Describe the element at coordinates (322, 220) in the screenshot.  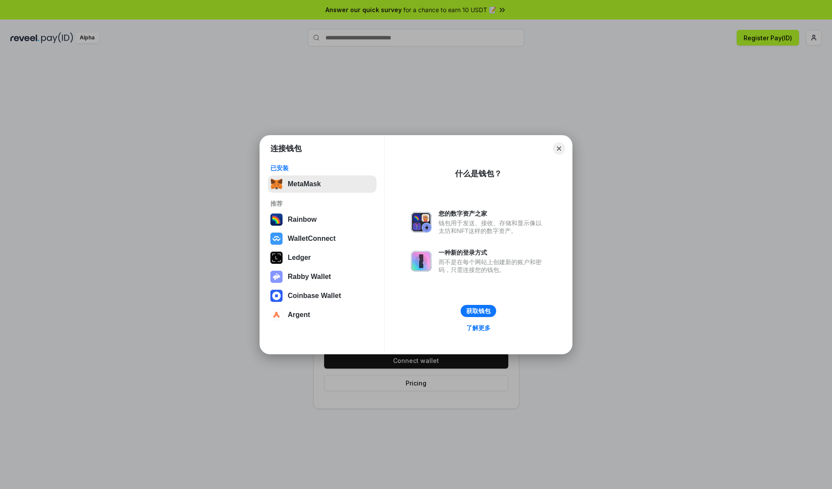
I see `button: Rainbow` at that location.